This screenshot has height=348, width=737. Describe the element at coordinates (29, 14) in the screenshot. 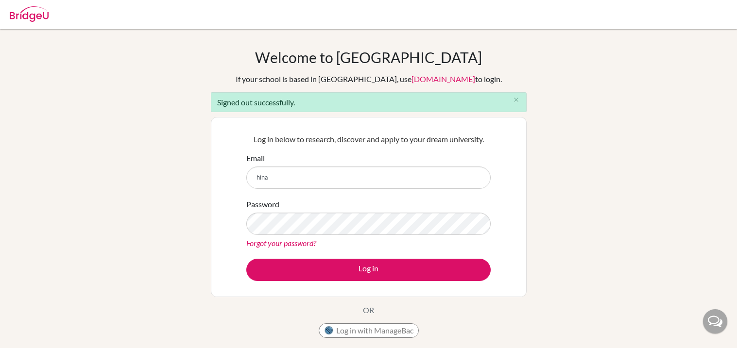

I see `img: Bridge-U` at that location.